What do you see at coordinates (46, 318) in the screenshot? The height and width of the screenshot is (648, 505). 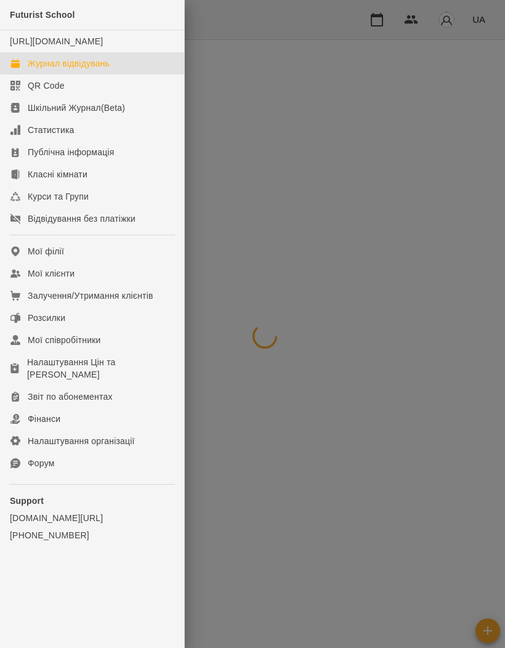 I see `div: Розсилки` at bounding box center [46, 318].